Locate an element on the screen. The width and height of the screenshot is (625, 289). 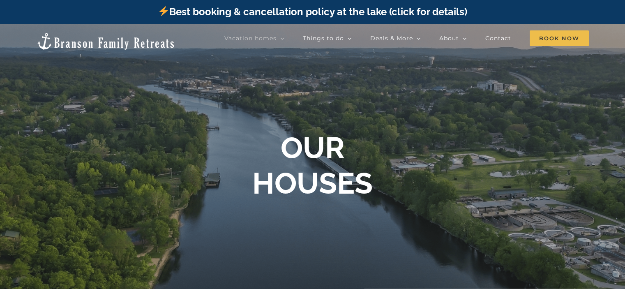
a: Vacation homes is located at coordinates (254, 38).